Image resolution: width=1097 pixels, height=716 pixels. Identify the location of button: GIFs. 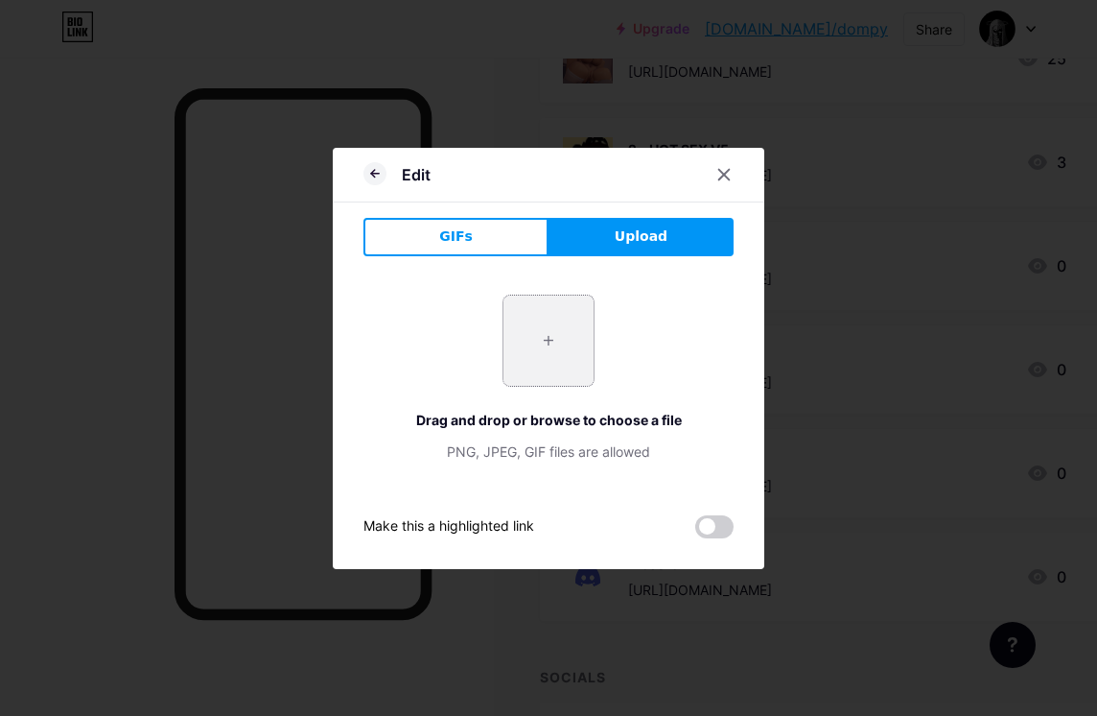
(456, 237).